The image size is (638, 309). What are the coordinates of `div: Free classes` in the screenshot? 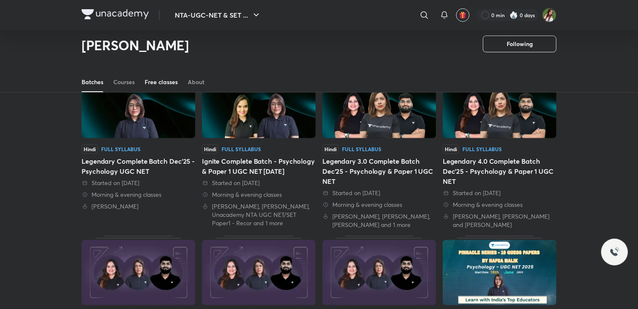 It's located at (161, 82).